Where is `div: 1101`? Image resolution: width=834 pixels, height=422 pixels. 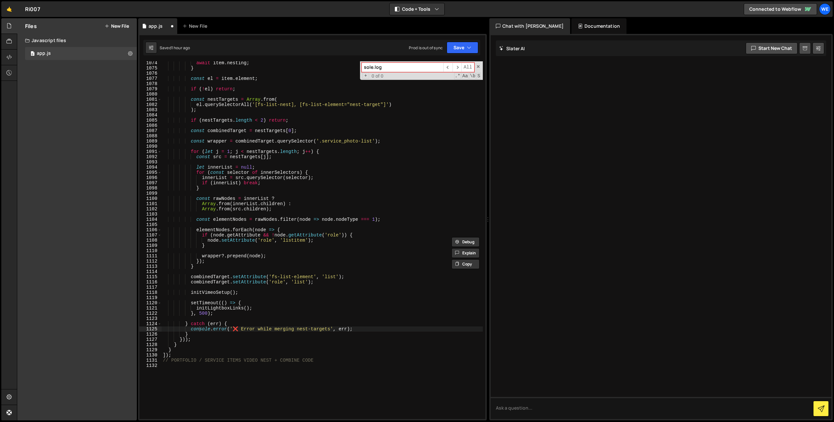
div: 1101 is located at coordinates (151, 204).